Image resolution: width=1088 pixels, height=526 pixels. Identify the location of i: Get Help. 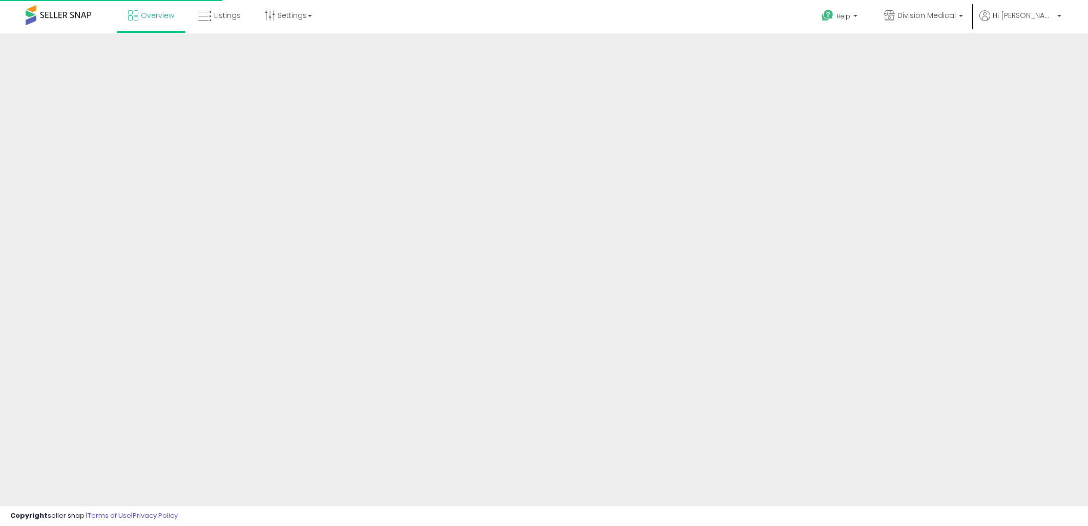
(827, 15).